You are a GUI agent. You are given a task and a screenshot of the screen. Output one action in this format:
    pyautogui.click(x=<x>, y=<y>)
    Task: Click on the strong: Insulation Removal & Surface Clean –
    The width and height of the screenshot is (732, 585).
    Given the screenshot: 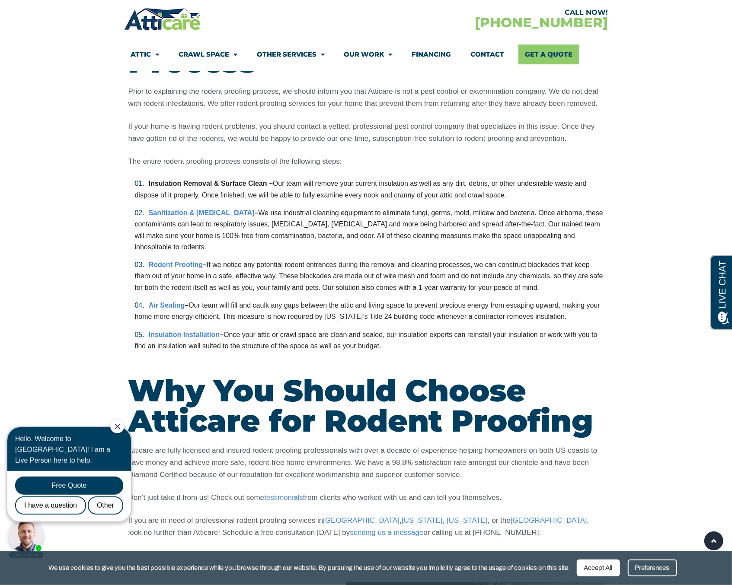 What is the action you would take?
    pyautogui.click(x=211, y=183)
    